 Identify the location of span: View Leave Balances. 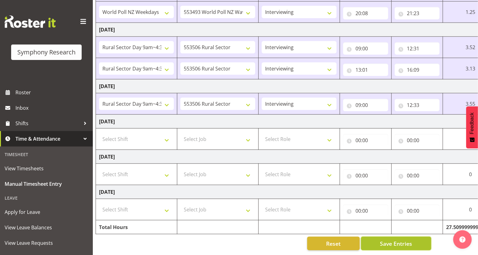
(46, 228).